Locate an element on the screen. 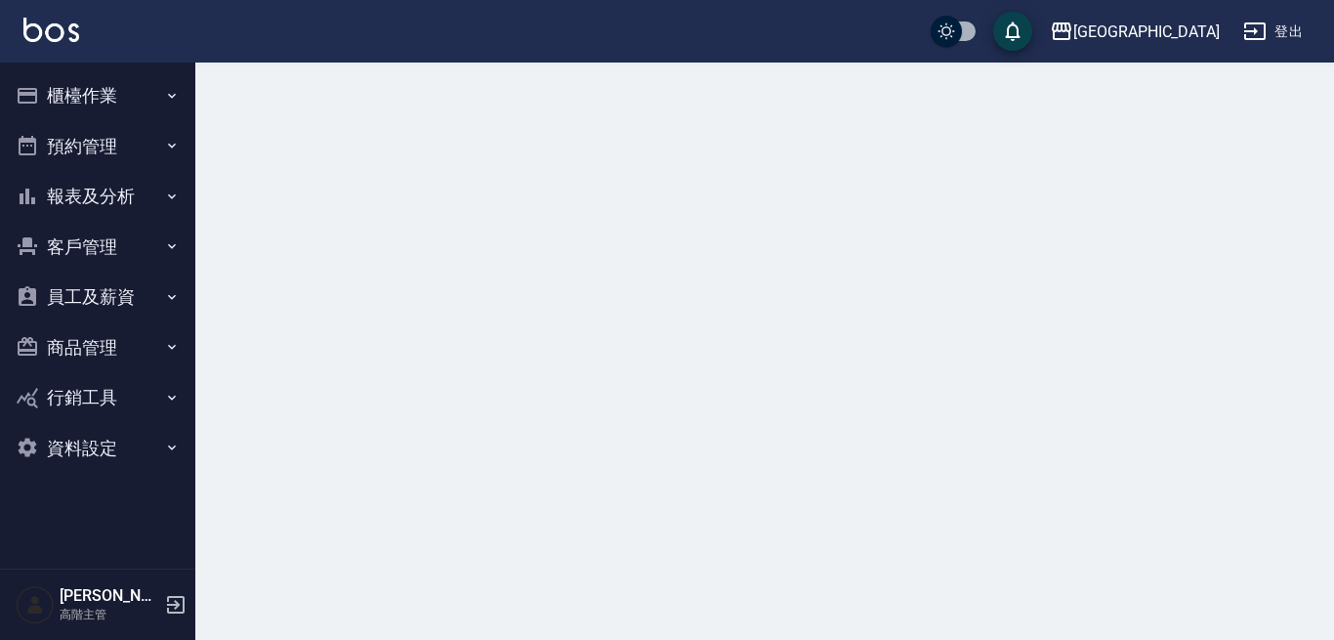 The width and height of the screenshot is (1334, 640). p: 高階主管 is located at coordinates (109, 614).